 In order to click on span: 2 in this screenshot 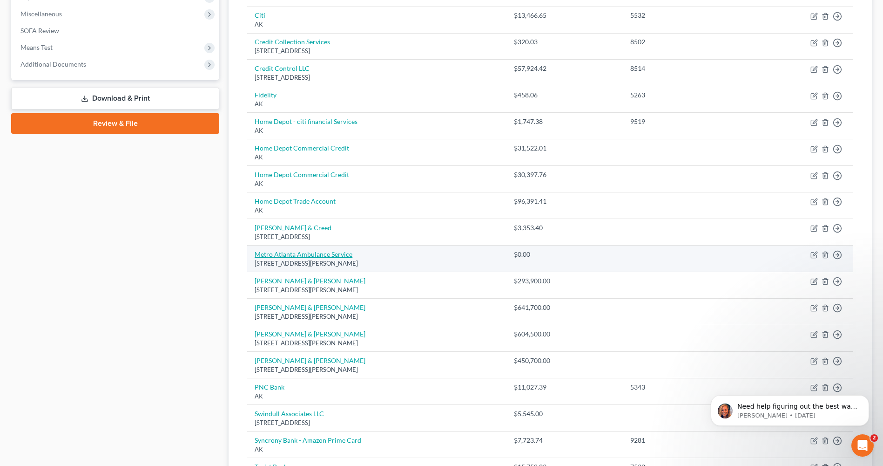, I will do `click(874, 438)`.